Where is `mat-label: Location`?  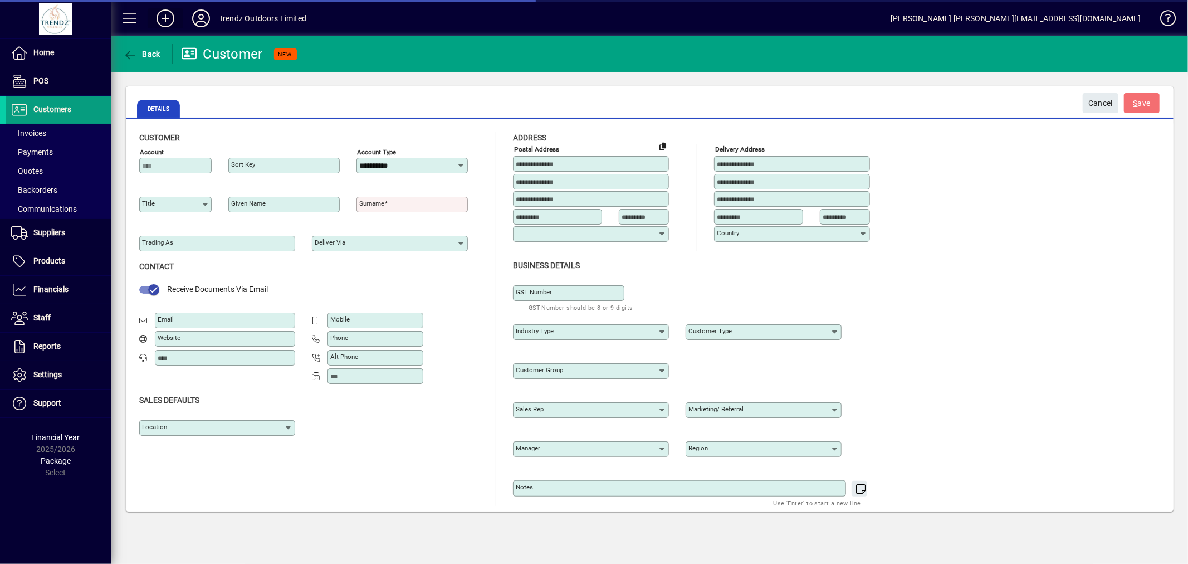 mat-label: Location is located at coordinates (154, 427).